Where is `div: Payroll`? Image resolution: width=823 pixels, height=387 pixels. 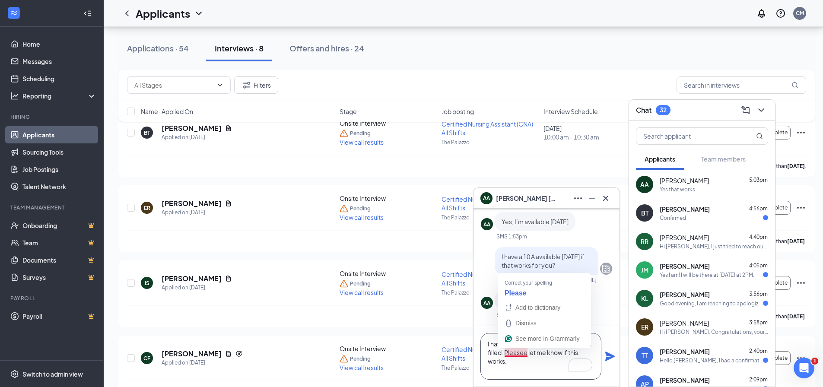
div: Payroll is located at coordinates (52, 298).